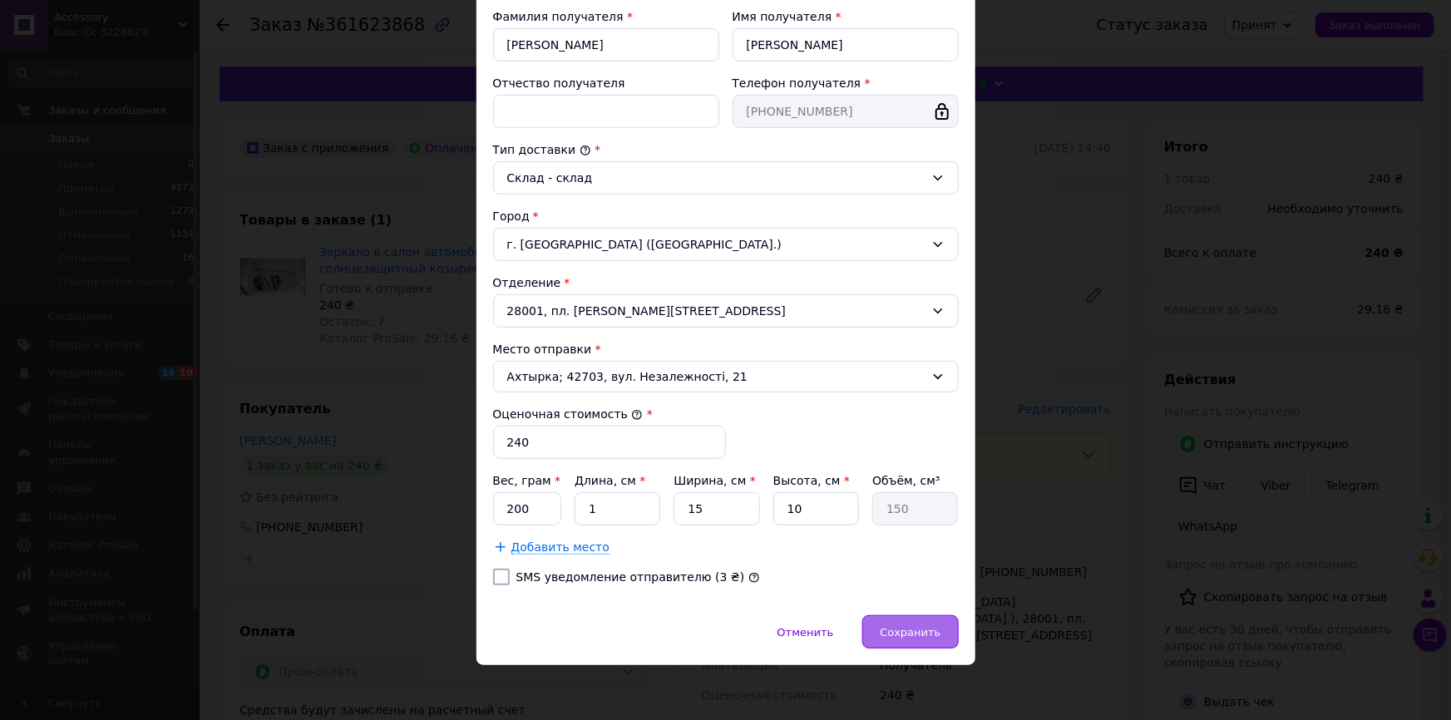  I want to click on label: Длина, см, so click(610, 481).